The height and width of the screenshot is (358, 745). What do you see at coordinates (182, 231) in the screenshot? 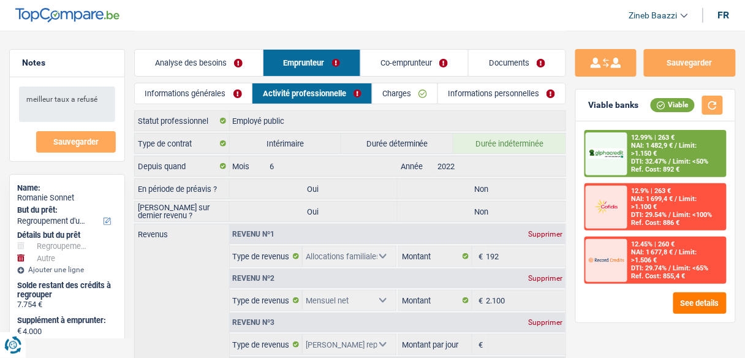
I see `label: Revenus` at bounding box center [182, 231].